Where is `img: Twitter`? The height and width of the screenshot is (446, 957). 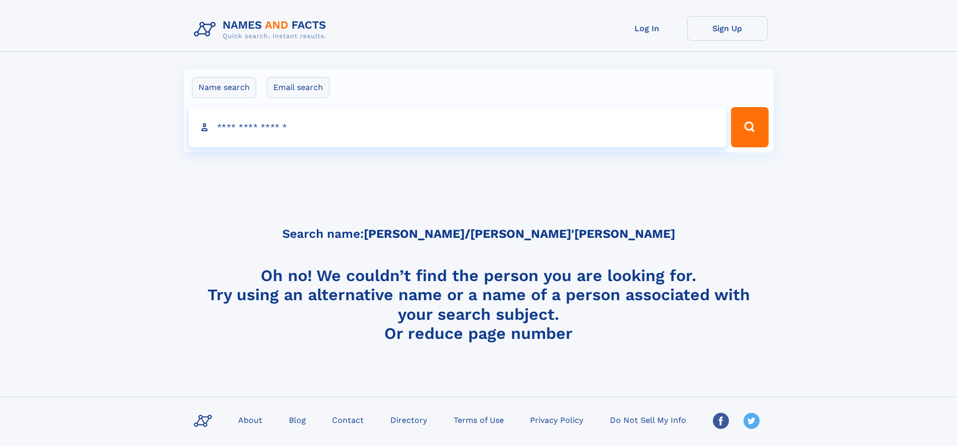 img: Twitter is located at coordinates (751, 420).